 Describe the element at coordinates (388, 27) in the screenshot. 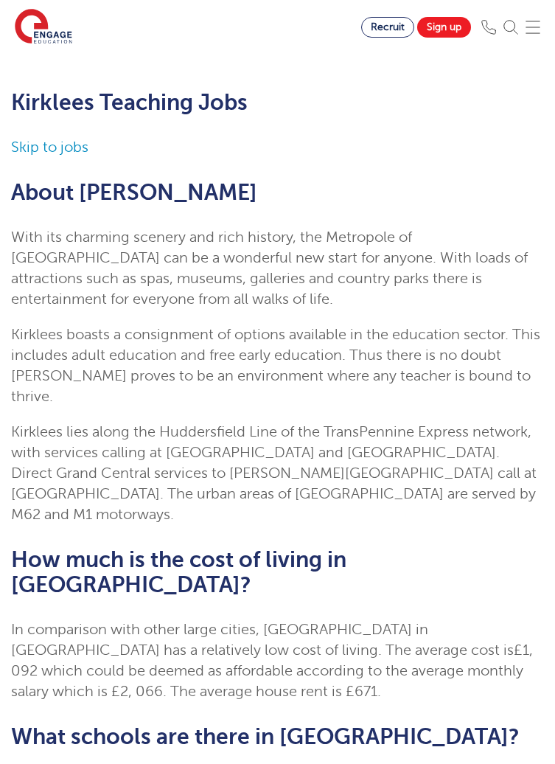

I see `span: Recruit` at that location.